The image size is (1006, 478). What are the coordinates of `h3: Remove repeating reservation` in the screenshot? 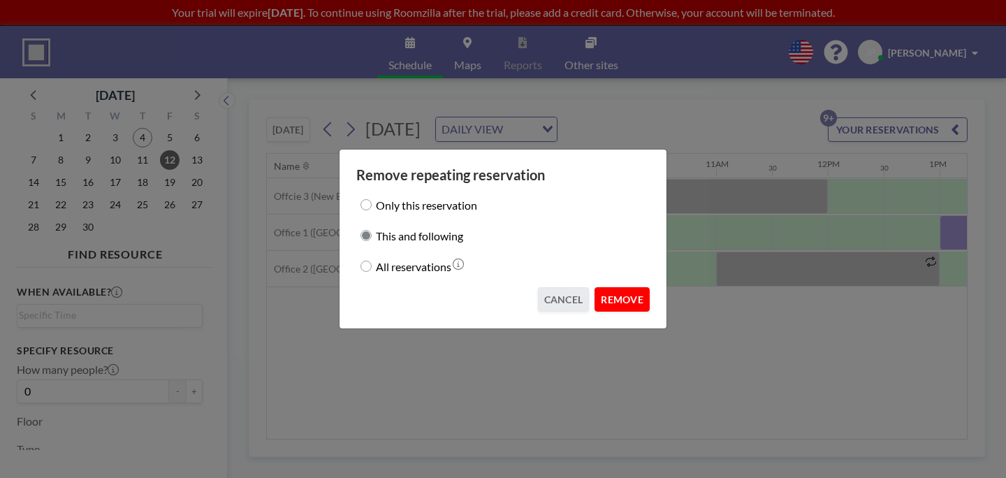 It's located at (503, 175).